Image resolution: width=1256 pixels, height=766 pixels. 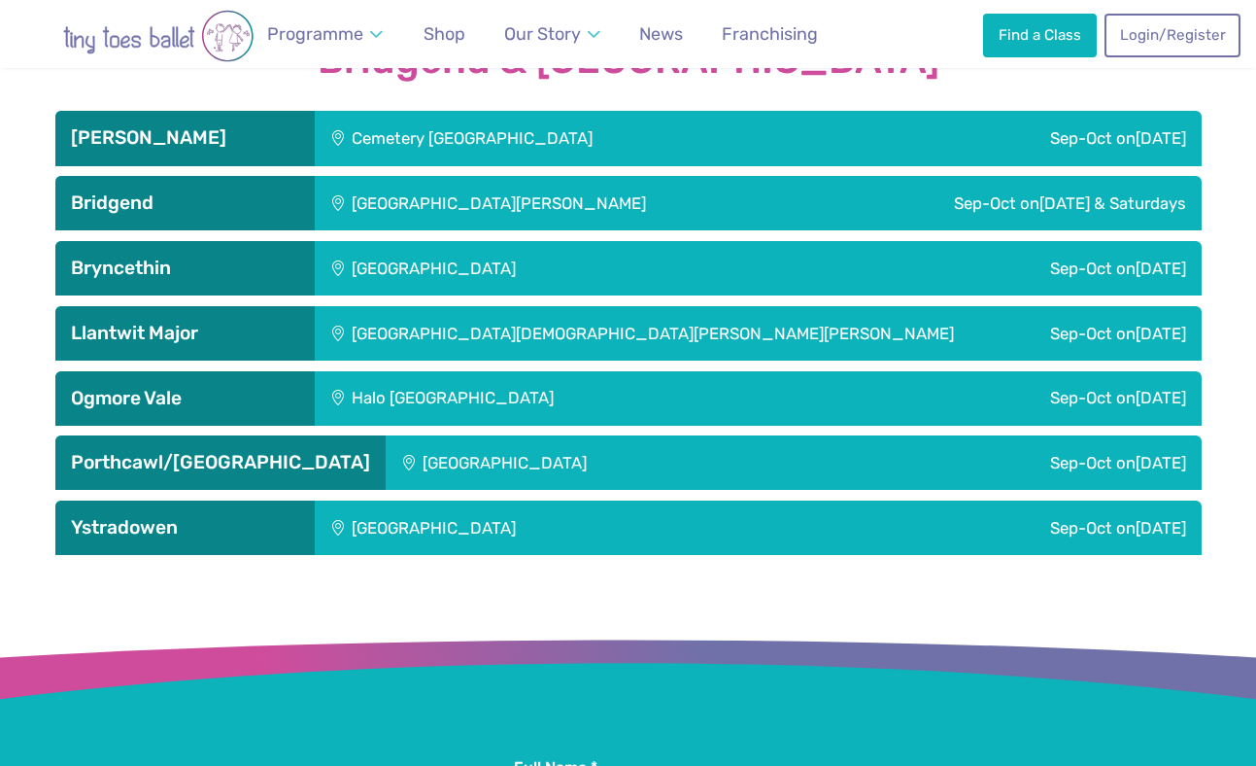 What do you see at coordinates (326, 34) in the screenshot?
I see `a: Programme` at bounding box center [326, 34].